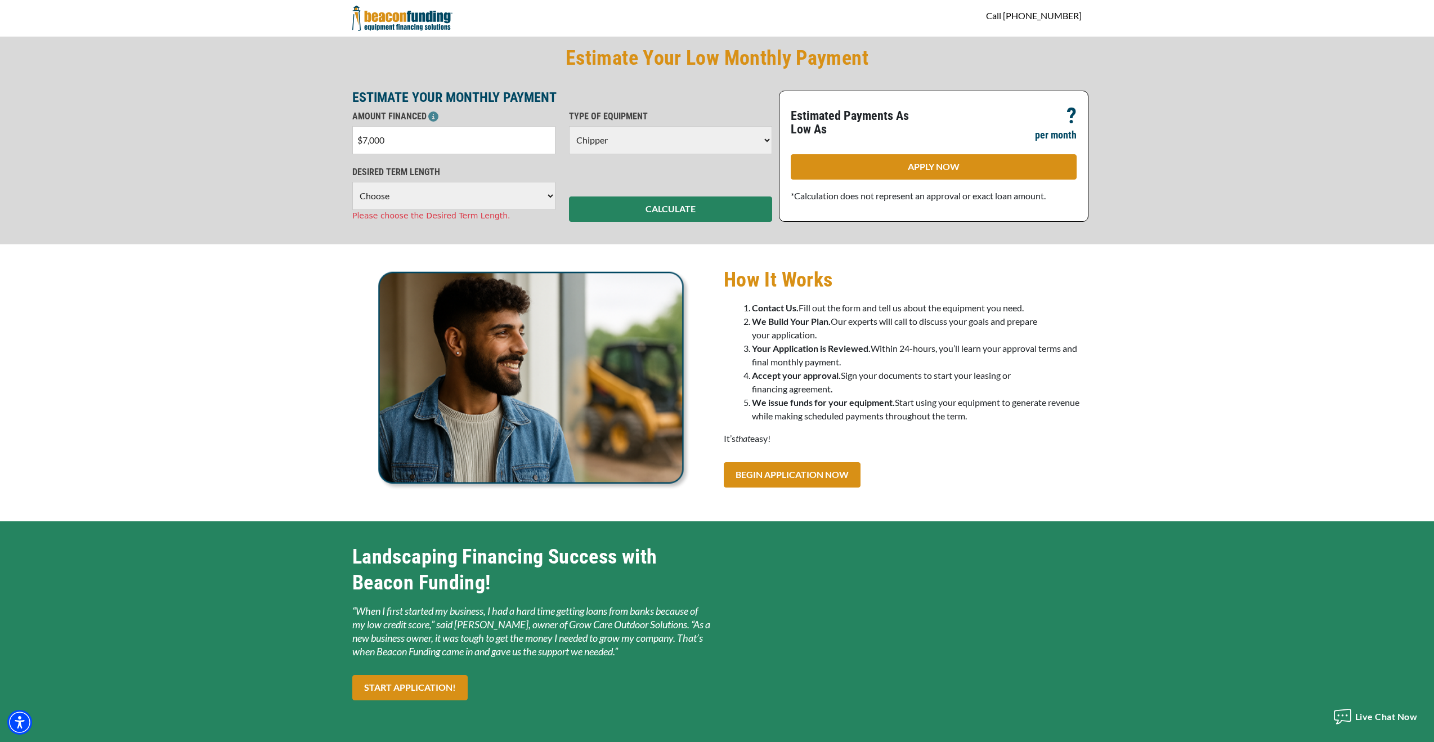  Describe the element at coordinates (792, 474) in the screenshot. I see `a: BEGIN APPLICATION NOW` at that location.